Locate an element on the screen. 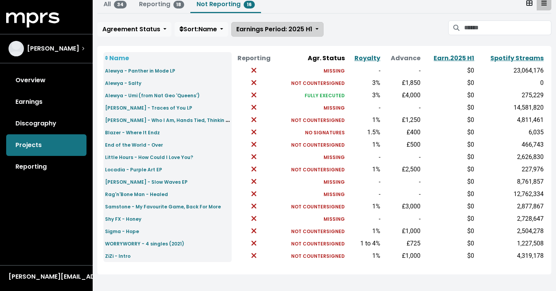 Image resolution: width=556 pixels, height=291 pixels. a: Discography is located at coordinates (46, 124).